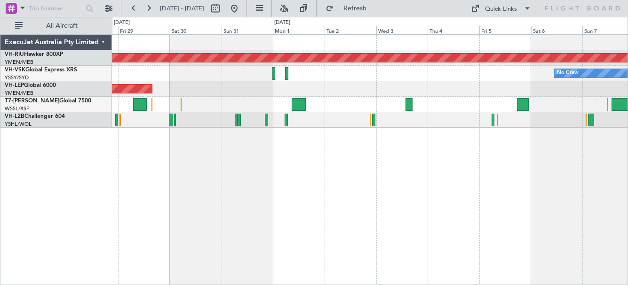  Describe the element at coordinates (501, 9) in the screenshot. I see `div: Quick Links` at that location.